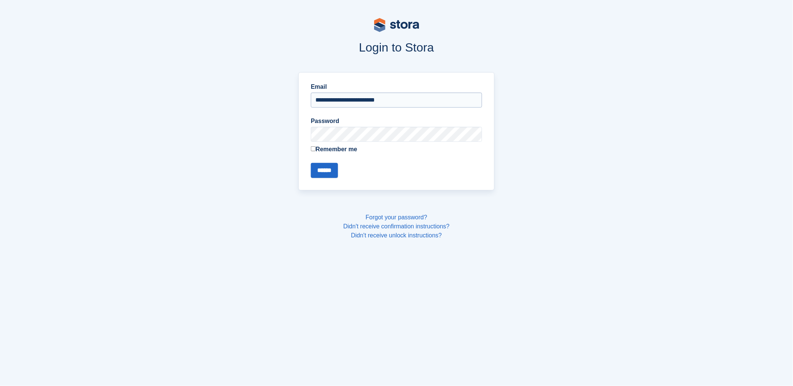 The height and width of the screenshot is (386, 793). Describe the element at coordinates (396, 226) in the screenshot. I see `a: Didn't receive confirmation instructions?` at that location.